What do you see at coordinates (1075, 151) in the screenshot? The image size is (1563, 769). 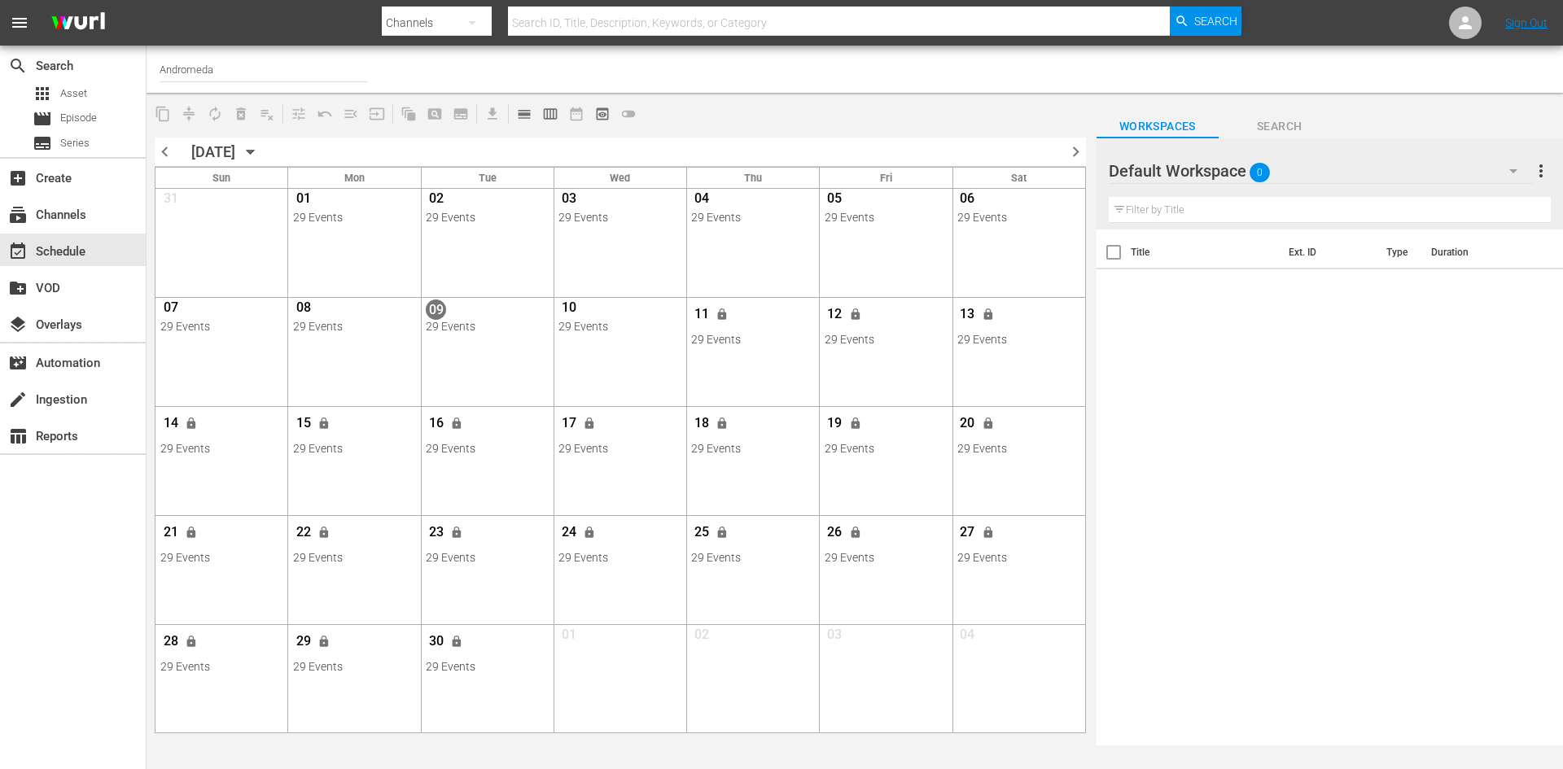 I see `span: chevron_right` at bounding box center [1075, 151].